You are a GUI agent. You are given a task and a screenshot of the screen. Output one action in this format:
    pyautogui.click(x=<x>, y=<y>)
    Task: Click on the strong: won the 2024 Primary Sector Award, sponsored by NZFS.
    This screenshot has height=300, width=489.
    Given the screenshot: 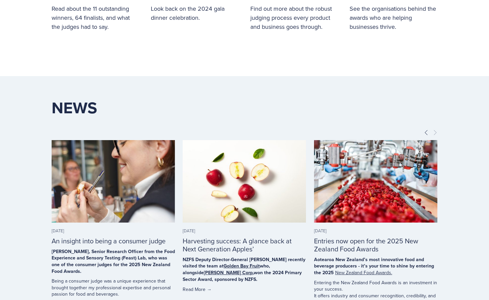 What is the action you would take?
    pyautogui.click(x=242, y=276)
    